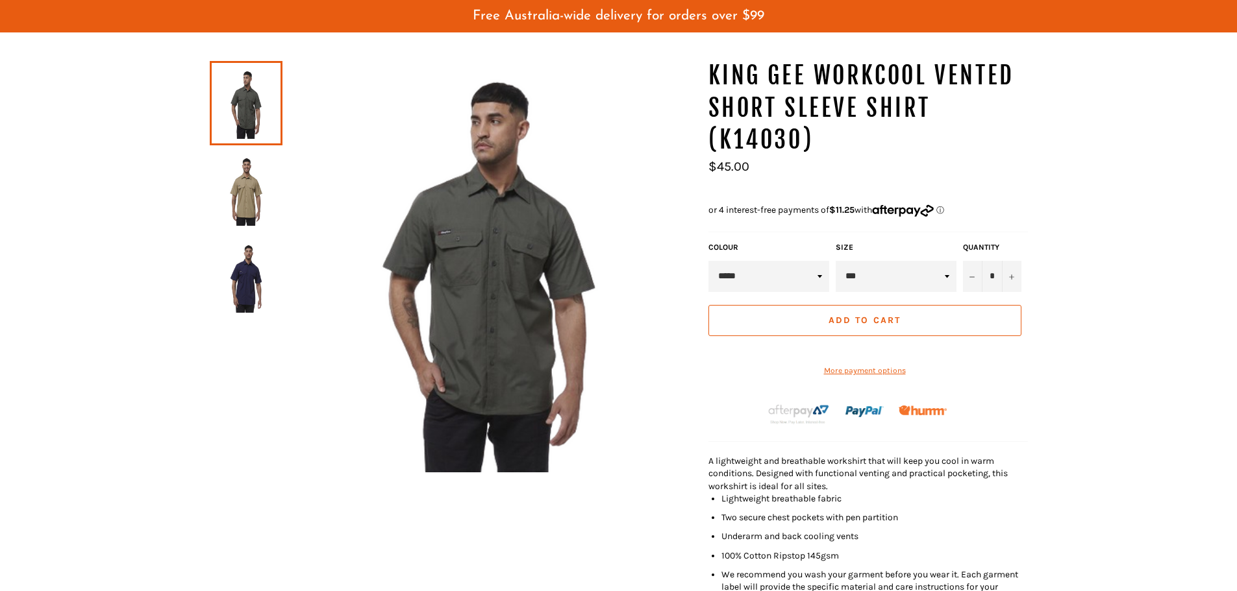 The height and width of the screenshot is (591, 1237). Describe the element at coordinates (865, 321) in the screenshot. I see `button: Add to Cart` at that location.